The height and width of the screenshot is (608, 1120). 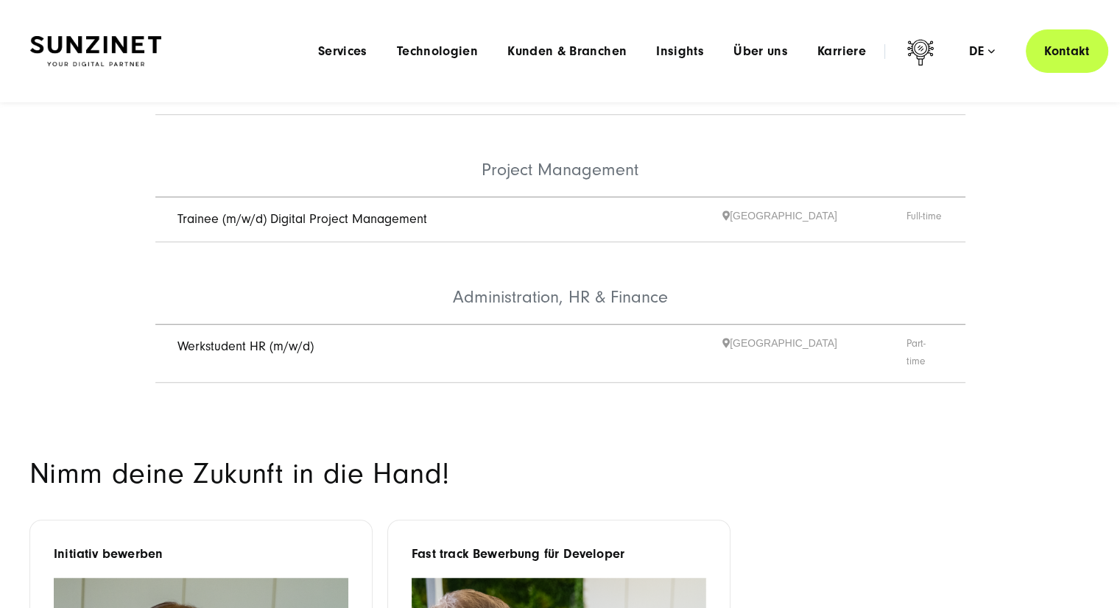 I want to click on div: de, so click(x=982, y=52).